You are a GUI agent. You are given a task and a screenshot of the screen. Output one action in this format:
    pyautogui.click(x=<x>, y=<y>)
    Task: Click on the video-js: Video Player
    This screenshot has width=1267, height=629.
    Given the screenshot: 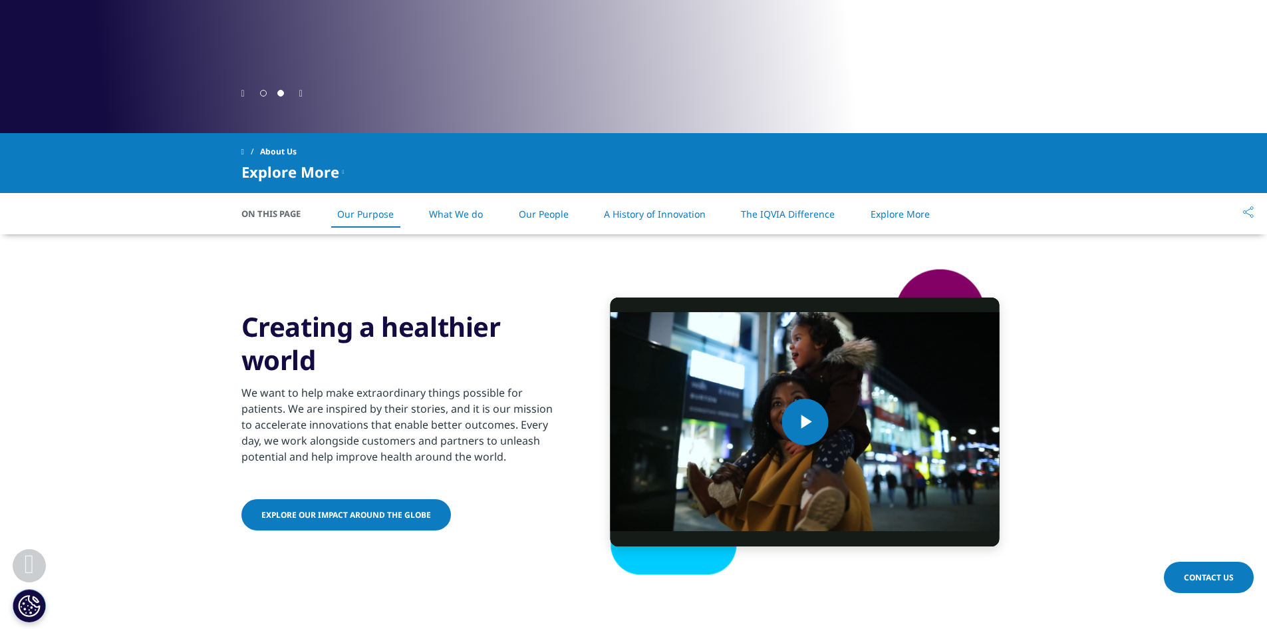 What is the action you would take?
    pyautogui.click(x=805, y=422)
    